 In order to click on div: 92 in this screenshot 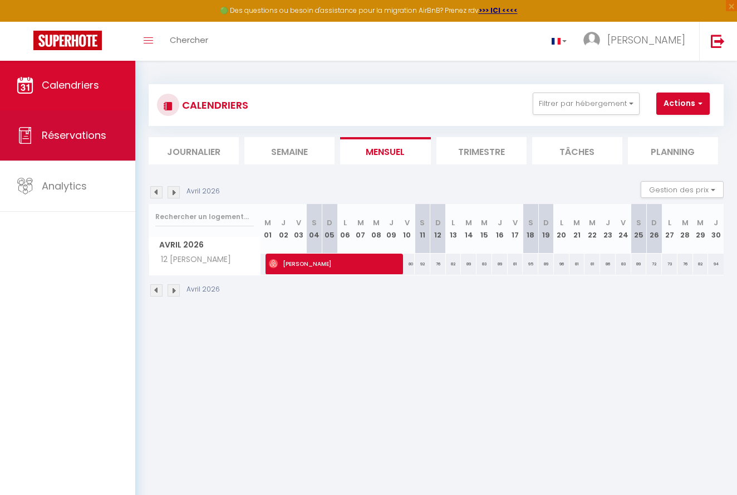, I will do `click(423, 263)`.